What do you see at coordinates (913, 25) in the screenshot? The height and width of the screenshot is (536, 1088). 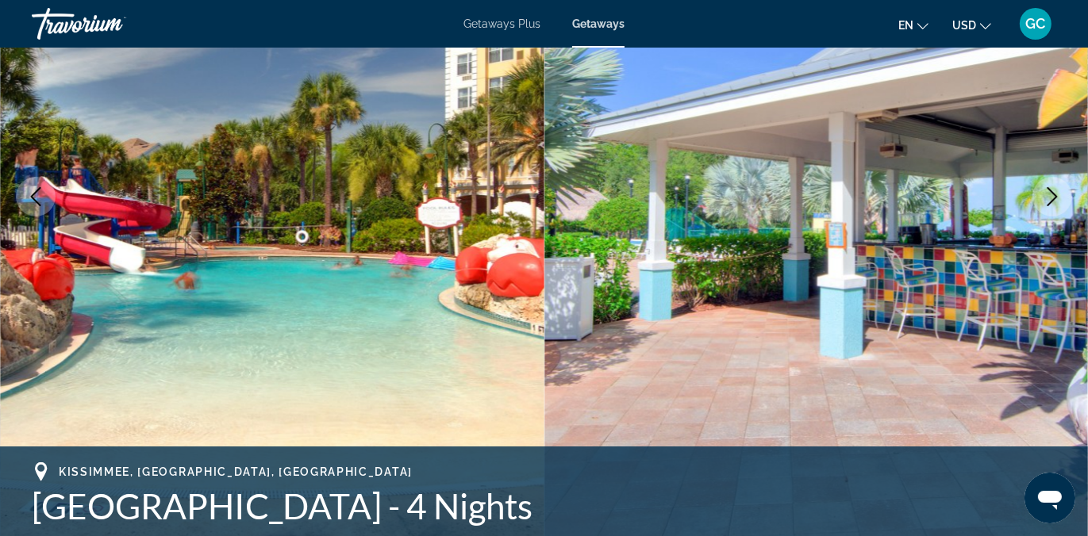 I see `button: Change language` at bounding box center [913, 25].